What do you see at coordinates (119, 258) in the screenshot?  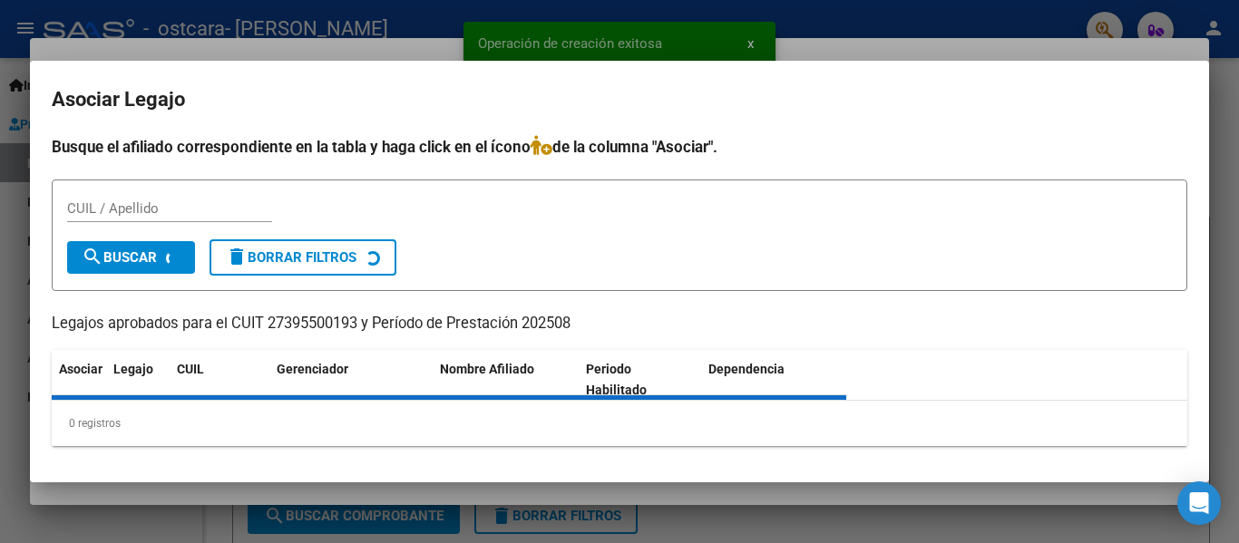 I see `span: Buscar` at bounding box center [119, 258].